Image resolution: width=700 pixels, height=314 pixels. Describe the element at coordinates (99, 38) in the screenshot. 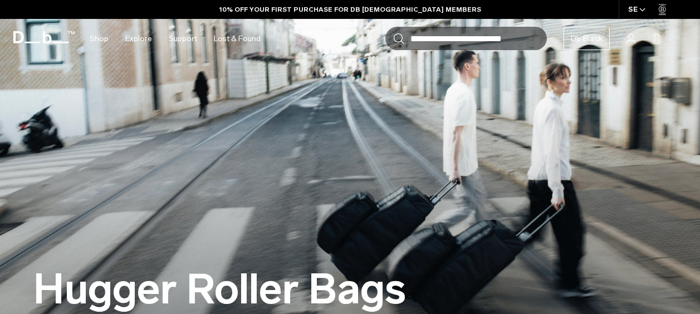

I see `a: Shop` at that location.